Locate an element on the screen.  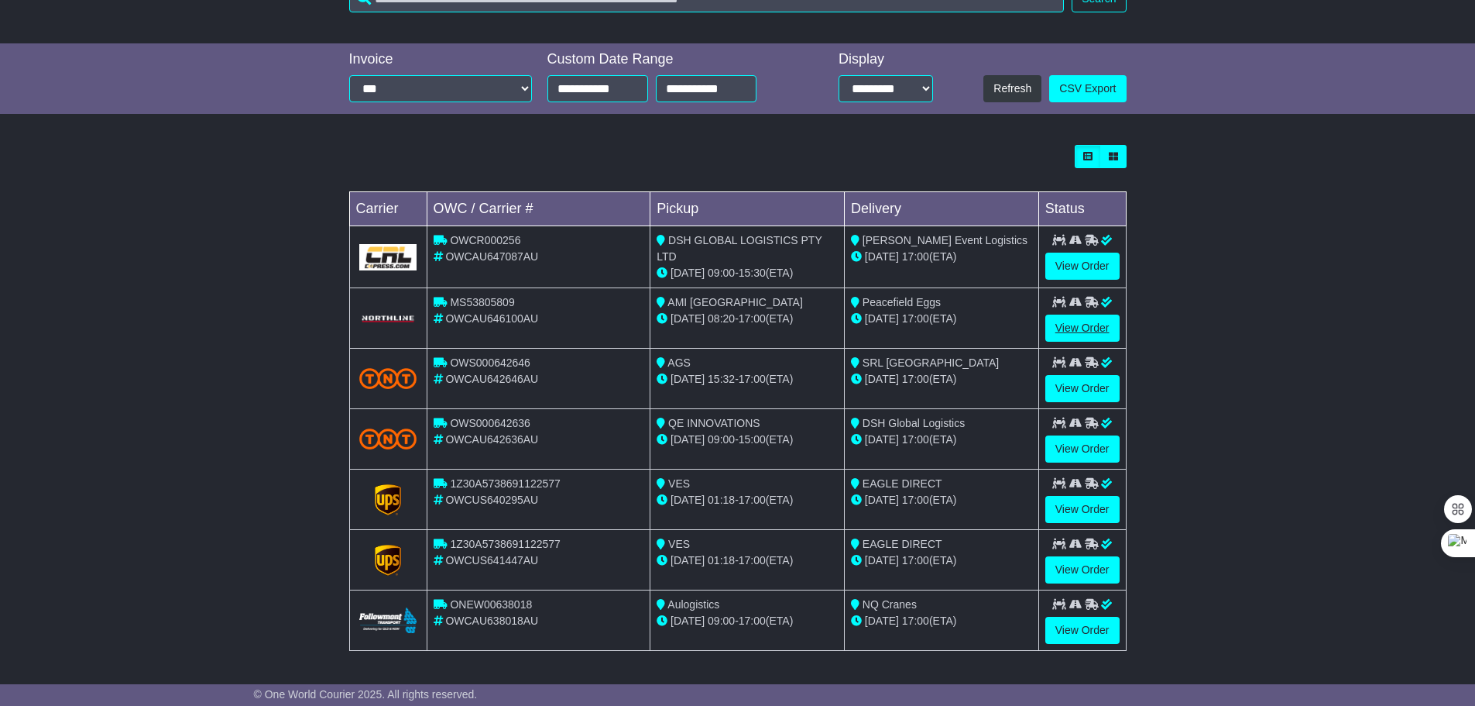
div: Display is located at coordinates (886, 60).